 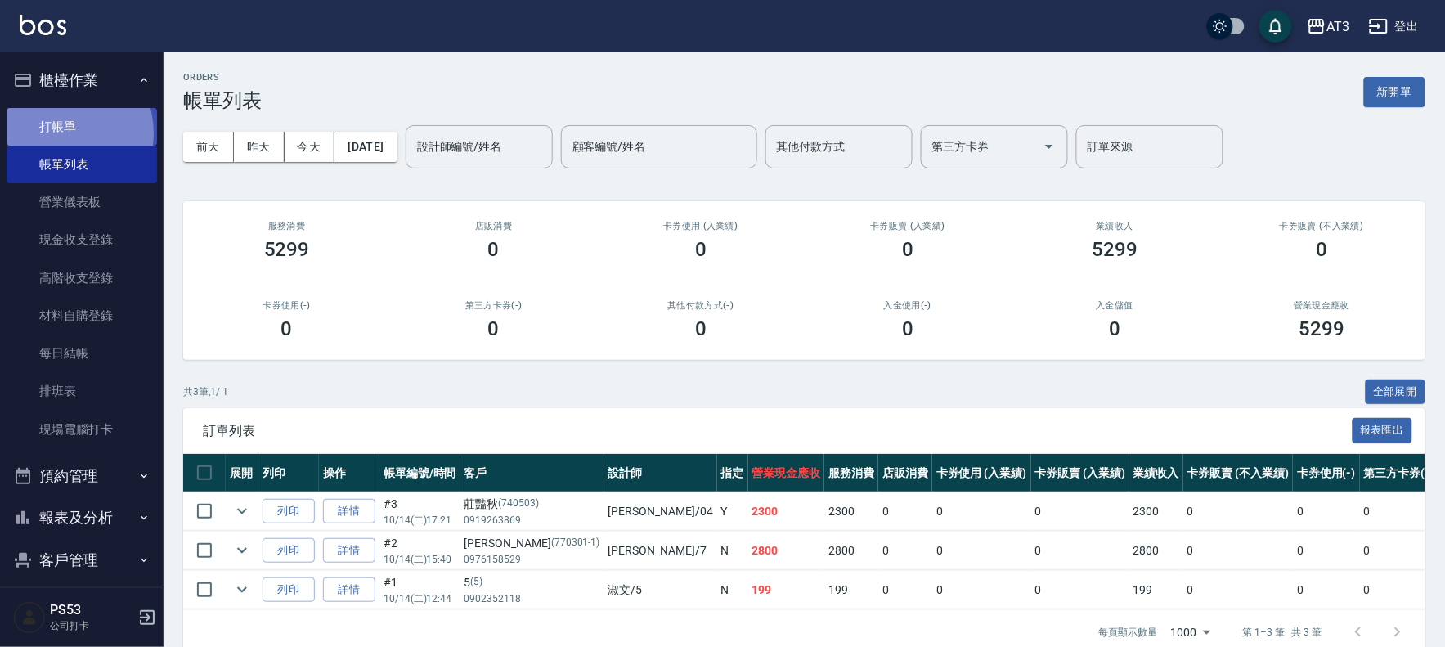 I want to click on button: 報表匯出, so click(x=1383, y=430).